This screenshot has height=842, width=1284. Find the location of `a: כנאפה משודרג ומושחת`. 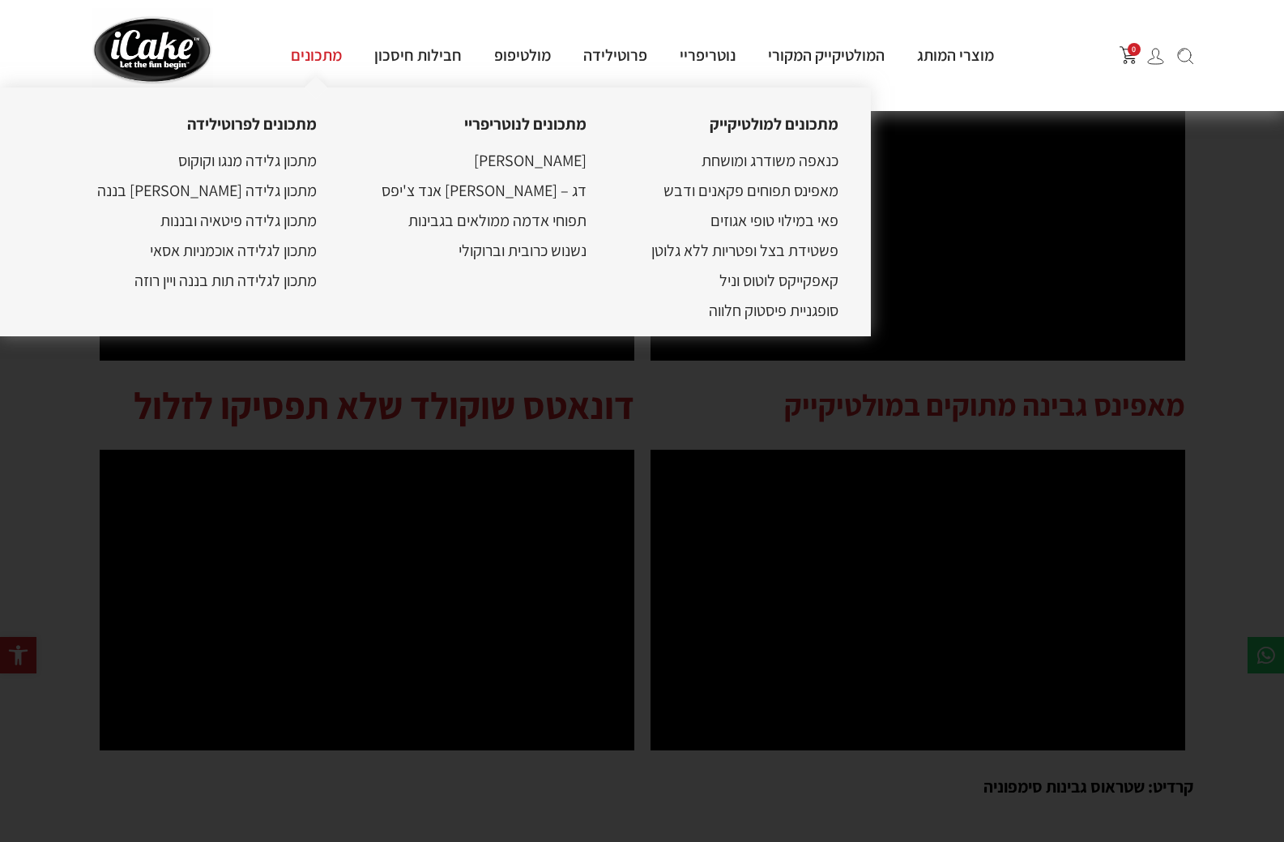

a: כנאפה משודרג ומושחת is located at coordinates (770, 160).